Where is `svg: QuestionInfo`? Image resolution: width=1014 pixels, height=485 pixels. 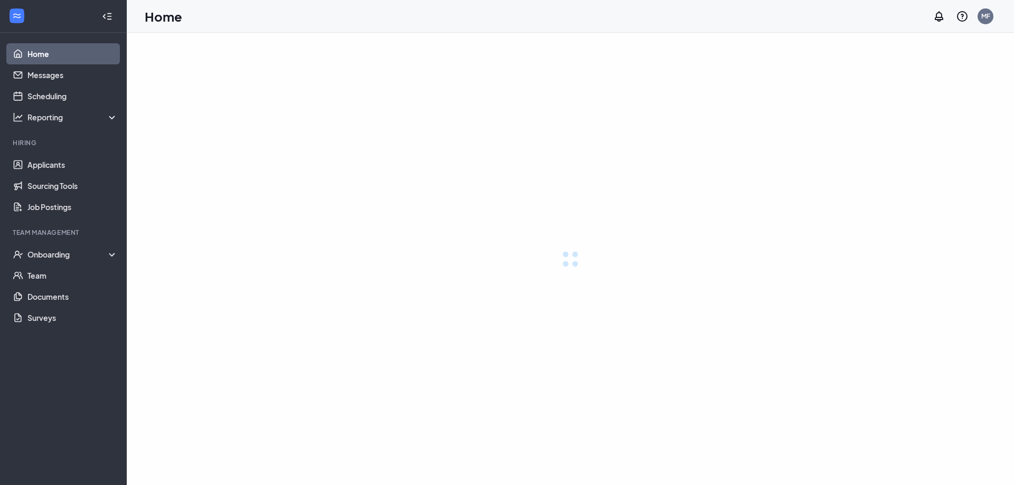
svg: QuestionInfo is located at coordinates (962, 16).